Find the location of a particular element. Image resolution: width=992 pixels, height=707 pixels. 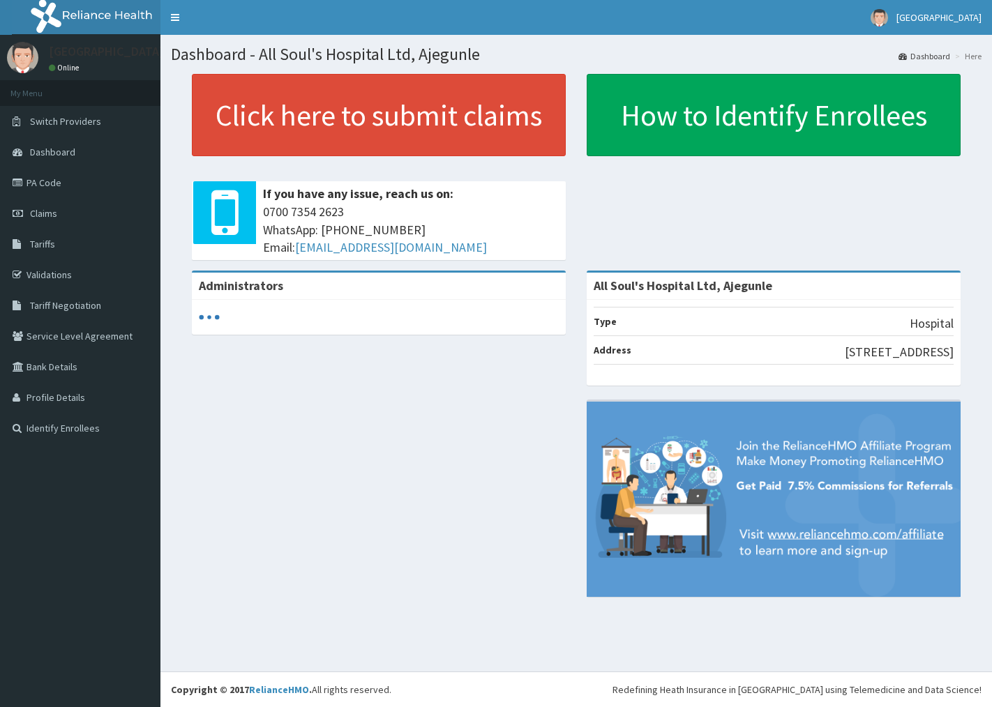

b: If you have any issue, reach us on: is located at coordinates (358, 193).